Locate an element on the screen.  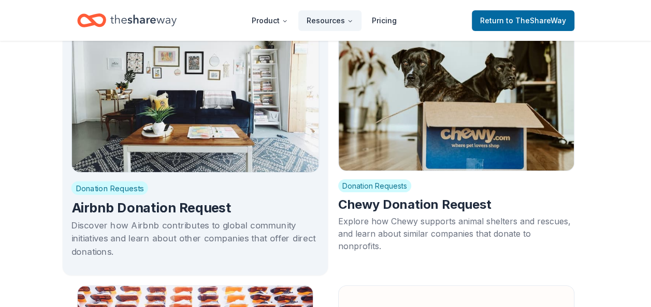
a: Cover photo for blog postDonation RequestsChewy Donation RequestExplore how Chewy supports animal... is located at coordinates (456, 141).